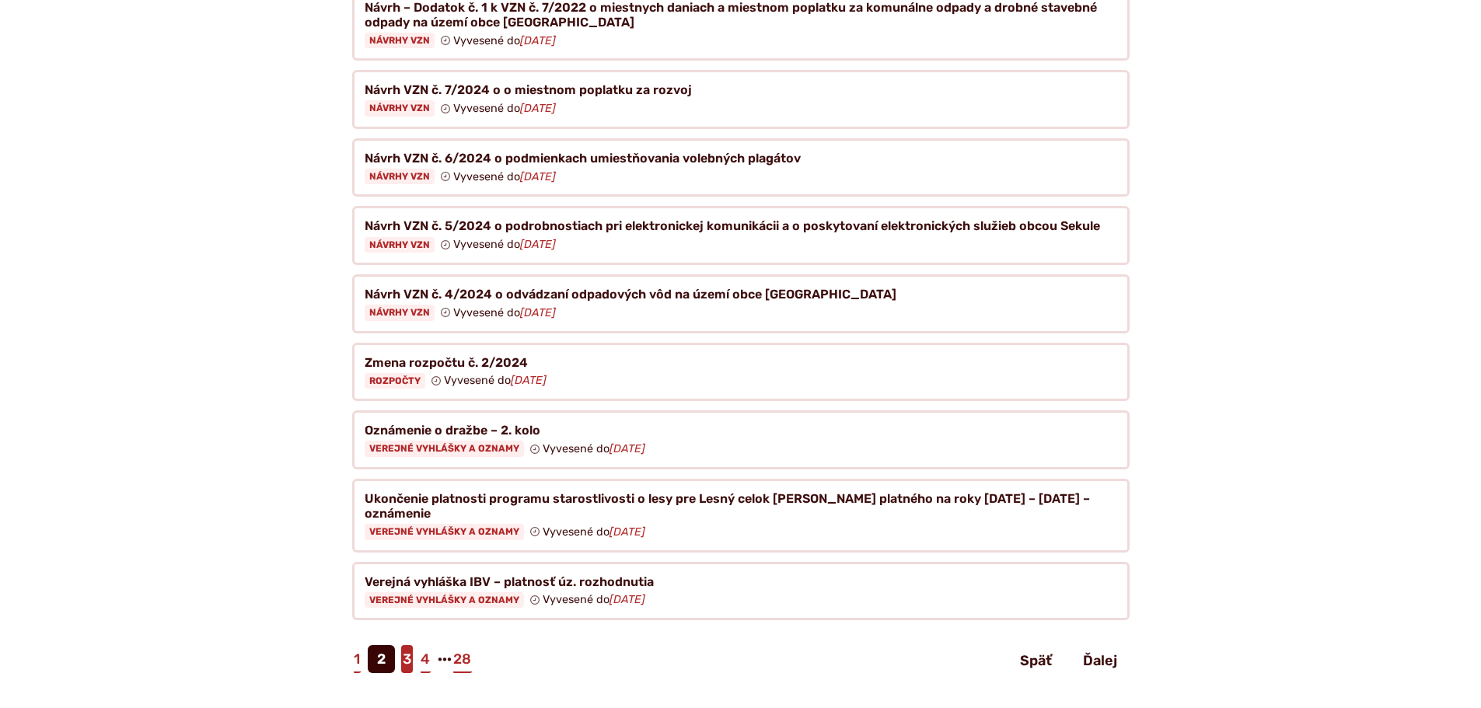  Describe the element at coordinates (741, 236) in the screenshot. I see `a: Návrh VZN č. 5/2024 o podrobnostiach pri elektronickej komunikácii a o poskytovaní elektronických...` at that location.